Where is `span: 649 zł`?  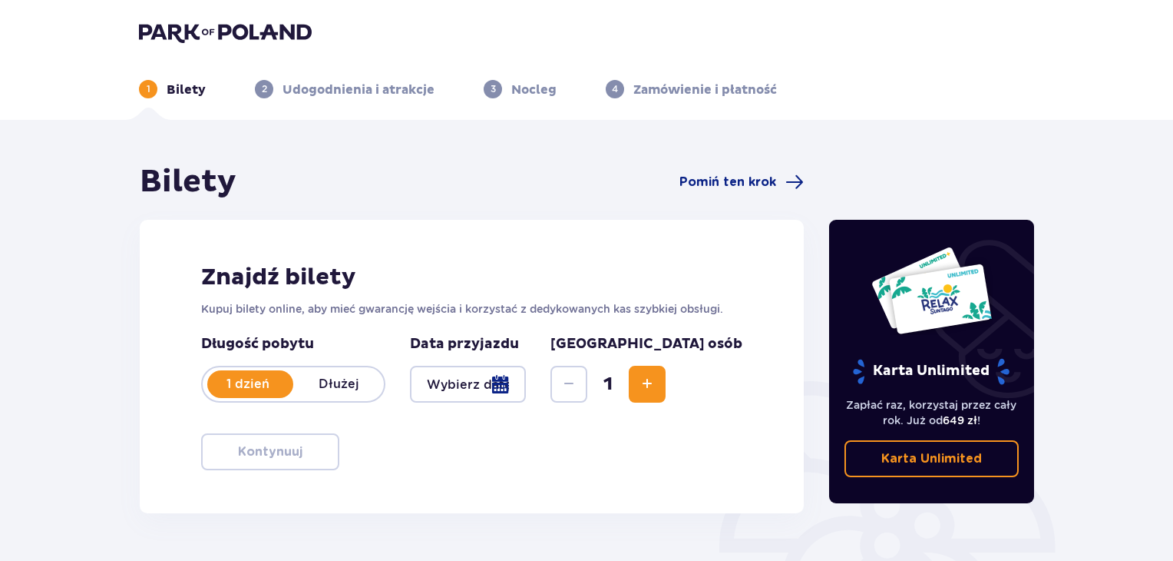 span: 649 zł is located at coordinates (960, 420).